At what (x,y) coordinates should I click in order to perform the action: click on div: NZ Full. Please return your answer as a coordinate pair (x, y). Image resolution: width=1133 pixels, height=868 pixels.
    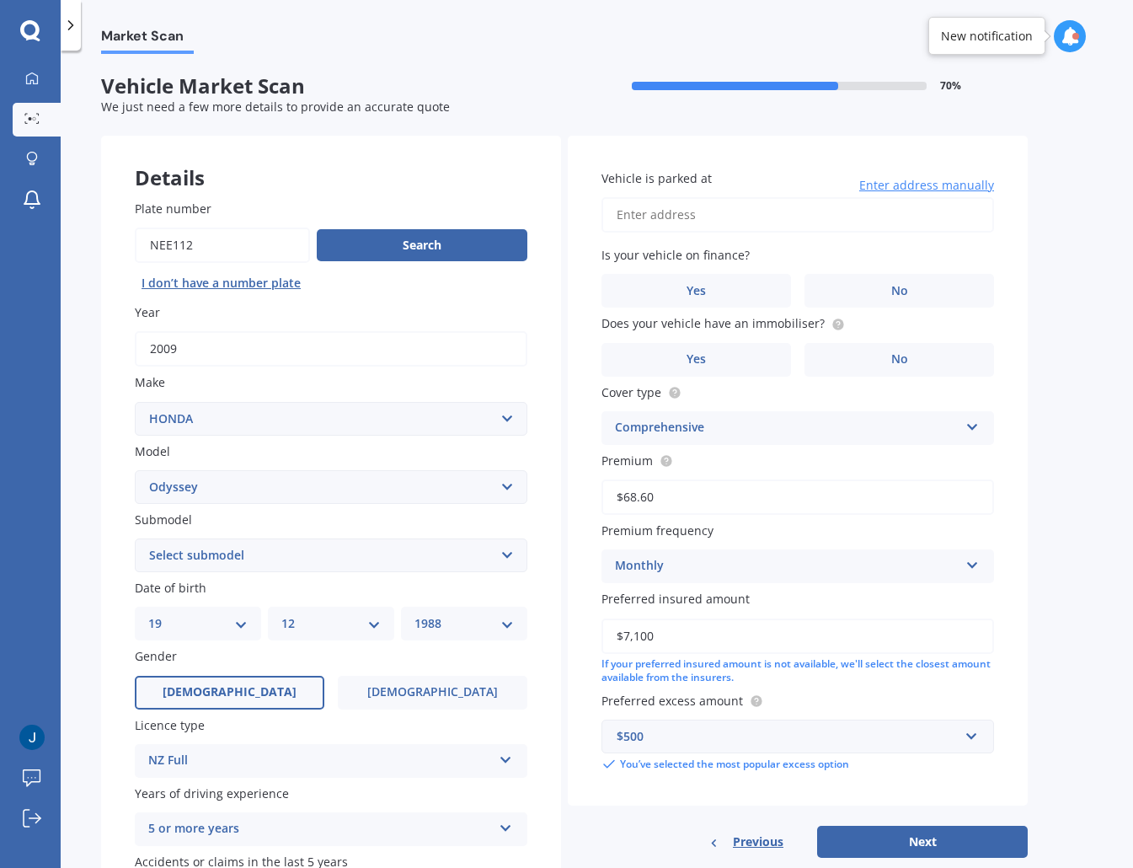
    Looking at the image, I should click on (320, 761).